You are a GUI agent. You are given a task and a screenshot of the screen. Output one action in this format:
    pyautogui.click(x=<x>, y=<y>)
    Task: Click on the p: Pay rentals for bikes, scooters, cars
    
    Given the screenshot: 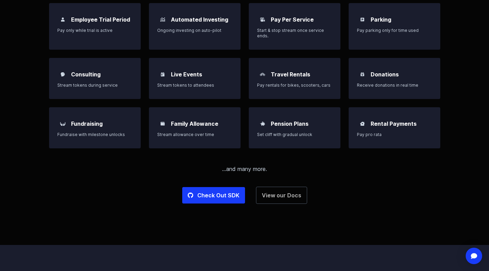 What is the action you would take?
    pyautogui.click(x=294, y=85)
    